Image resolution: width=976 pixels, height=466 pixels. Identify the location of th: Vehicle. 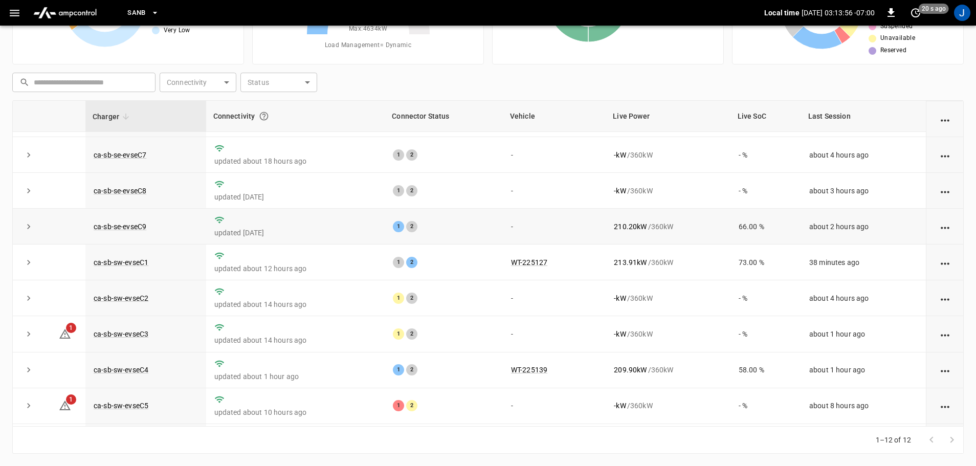
(554, 116).